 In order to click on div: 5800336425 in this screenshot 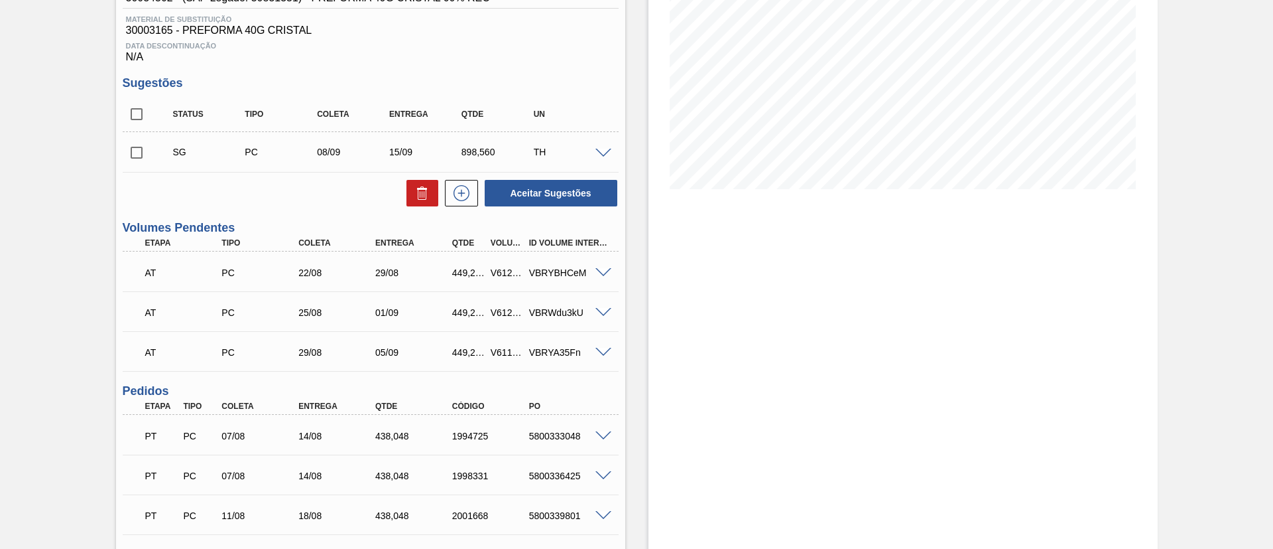, I will do `click(569, 476)`.